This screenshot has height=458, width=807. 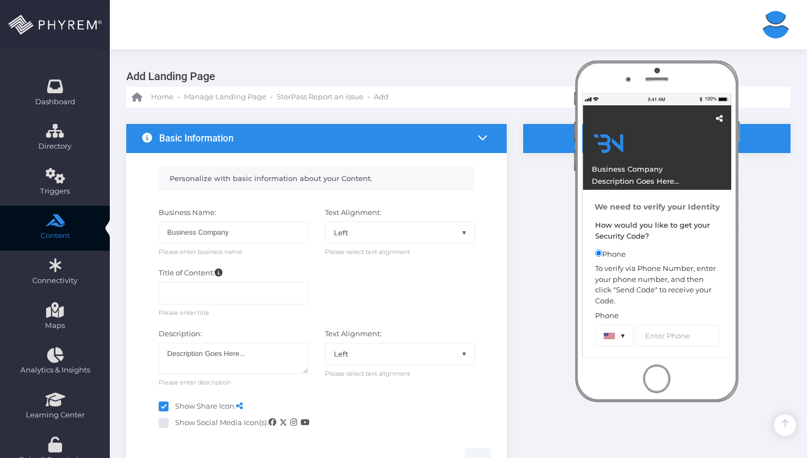 What do you see at coordinates (55, 281) in the screenshot?
I see `span: Connectivity` at bounding box center [55, 281].